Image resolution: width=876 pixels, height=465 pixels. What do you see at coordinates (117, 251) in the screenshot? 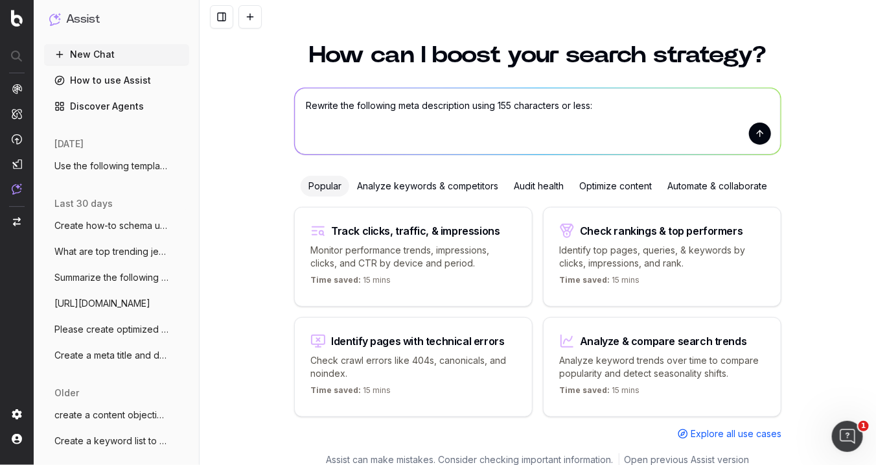
I see `button: What are top trending jewelry product ty` at bounding box center [117, 251].